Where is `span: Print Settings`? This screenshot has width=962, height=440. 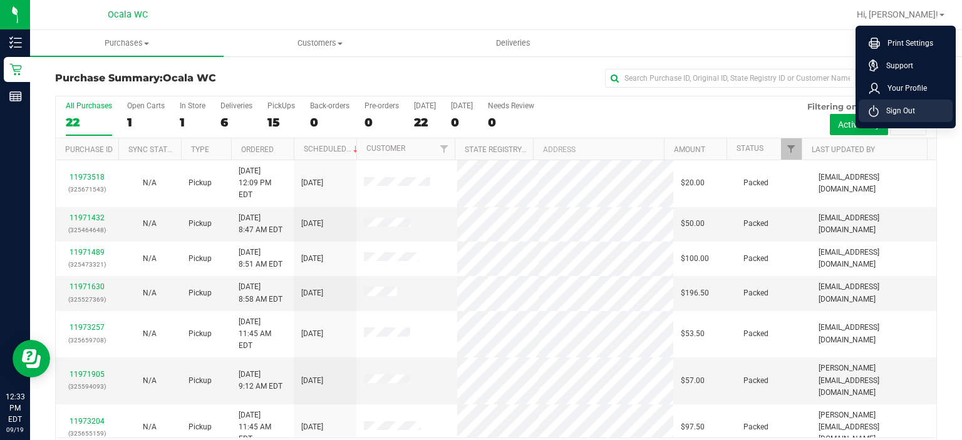
span: Print Settings is located at coordinates (906, 43).